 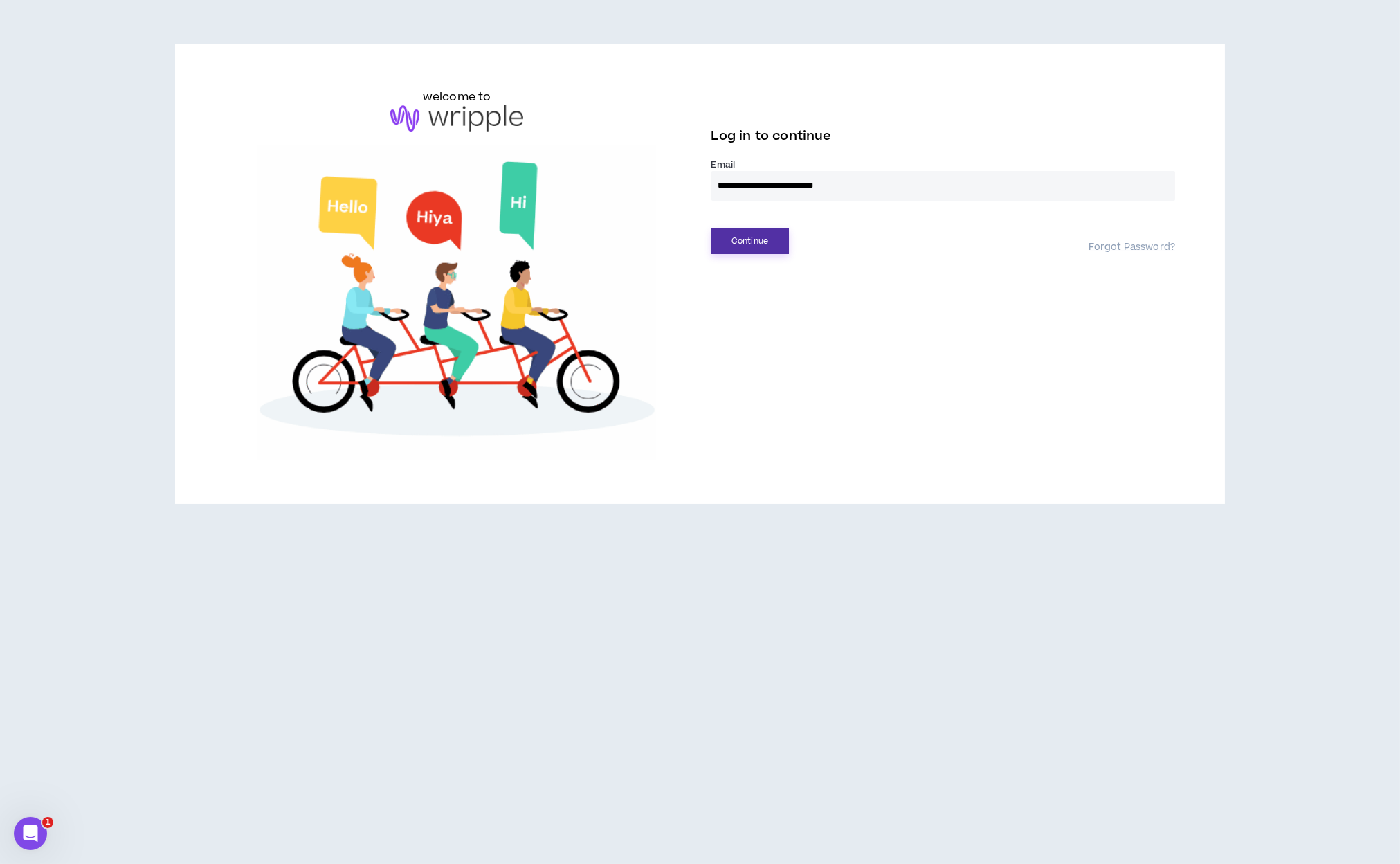 I want to click on a: Forgot Password?, so click(x=1132, y=247).